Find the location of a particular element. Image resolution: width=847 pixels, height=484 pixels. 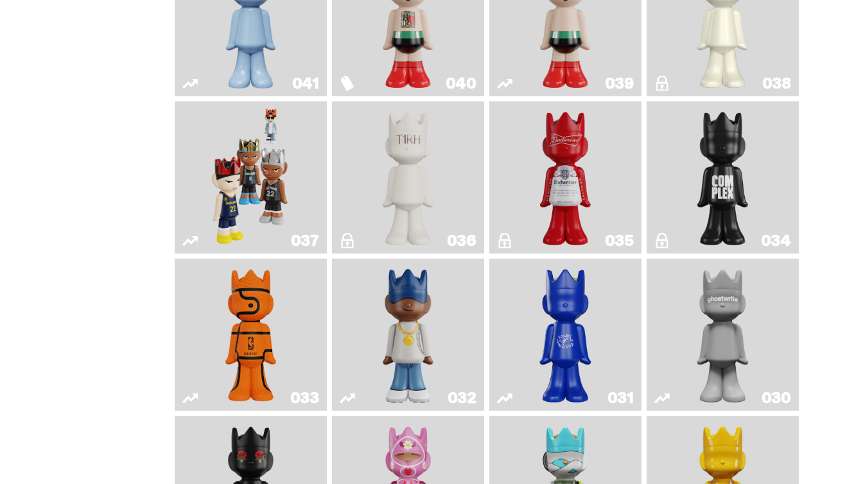

div: 040 is located at coordinates (461, 83).